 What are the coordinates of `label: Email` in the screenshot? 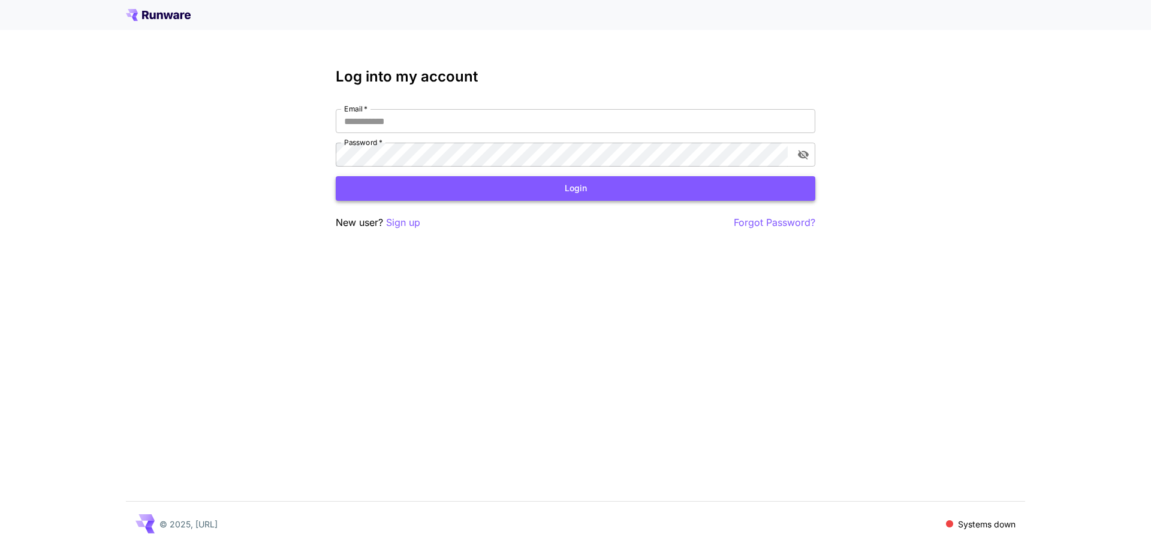 It's located at (355, 109).